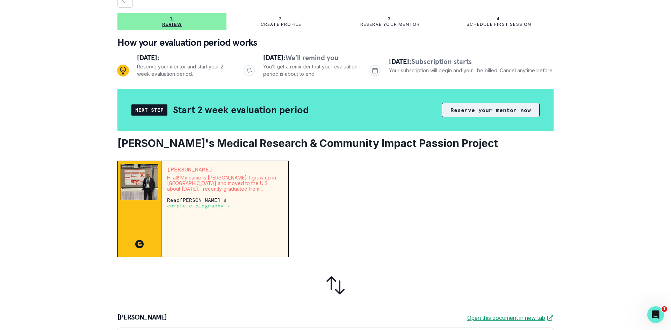 Image resolution: width=671 pixels, height=330 pixels. What do you see at coordinates (499, 19) in the screenshot?
I see `p: 4.` at bounding box center [499, 19].